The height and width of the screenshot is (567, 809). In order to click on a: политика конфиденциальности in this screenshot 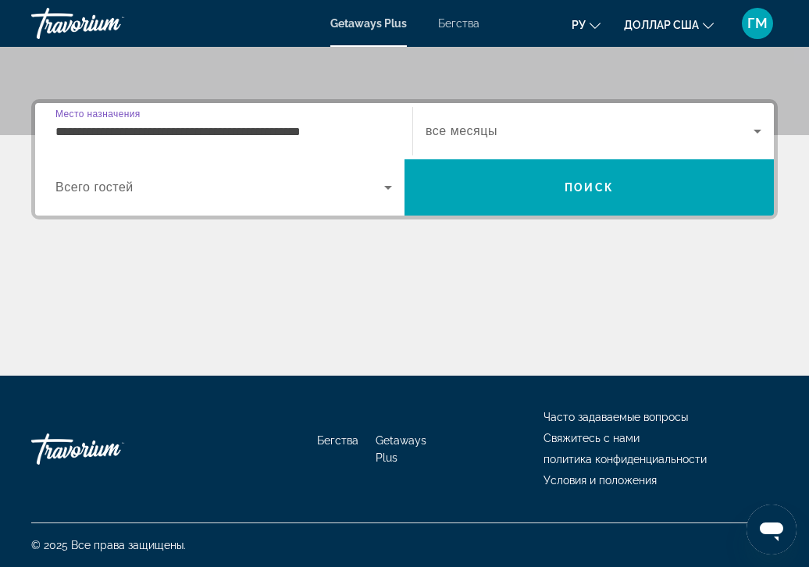, I will do `click(625, 459)`.